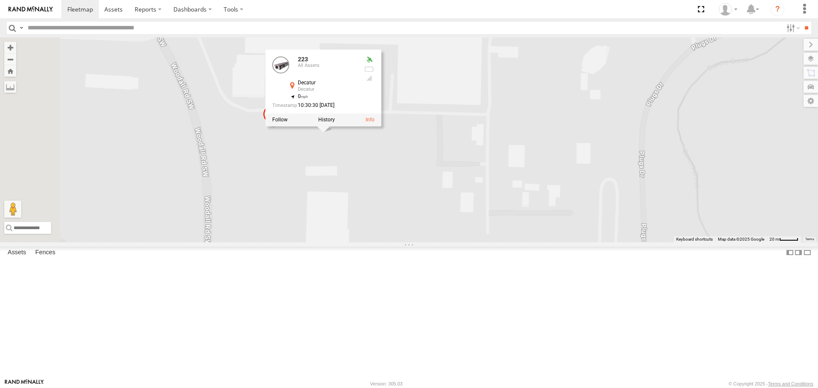  What do you see at coordinates (10, 87) in the screenshot?
I see `label: Measure` at bounding box center [10, 87].